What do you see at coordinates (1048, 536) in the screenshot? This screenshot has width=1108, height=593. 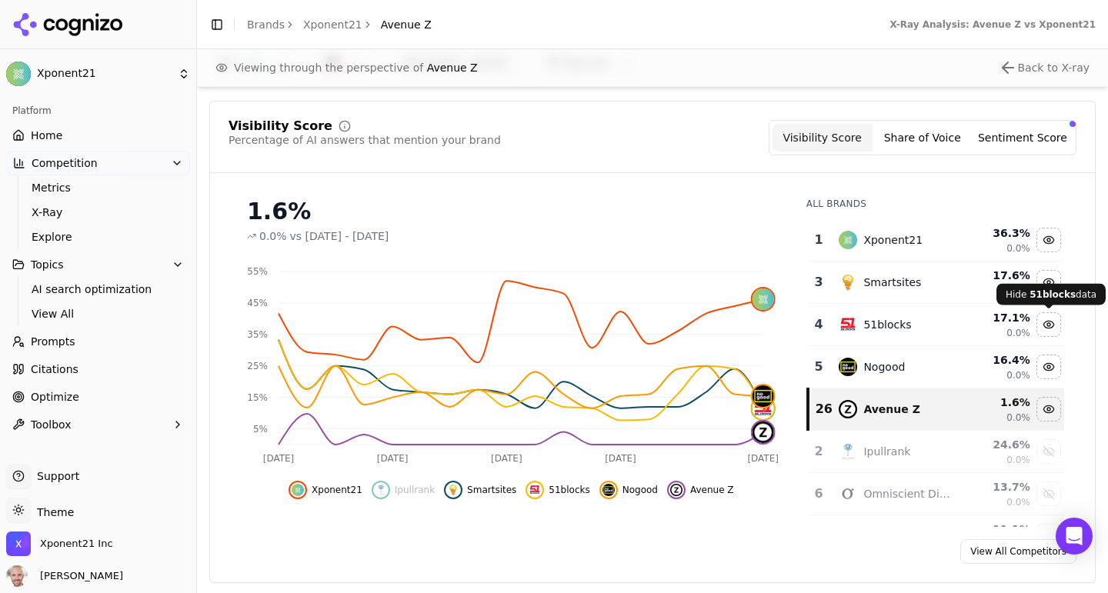 I see `button: Show webfx data` at bounding box center [1048, 536].